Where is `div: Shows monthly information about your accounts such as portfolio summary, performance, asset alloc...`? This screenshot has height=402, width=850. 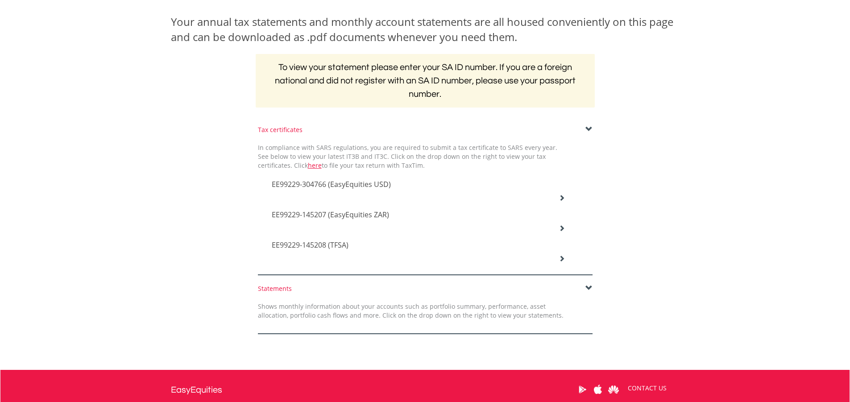 div: Shows monthly information about your accounts such as portfolio summary, performance, asset alloc... is located at coordinates (410, 311).